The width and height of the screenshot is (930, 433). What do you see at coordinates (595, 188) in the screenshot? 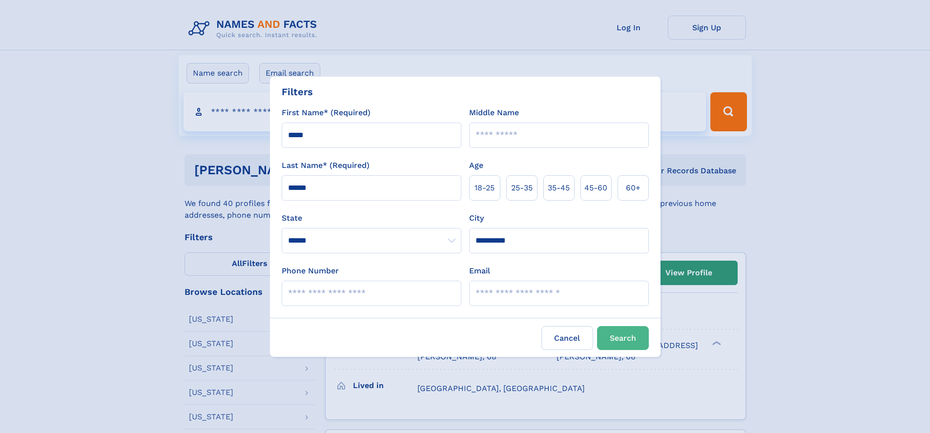
I see `span: 45‑60` at bounding box center [595, 188].